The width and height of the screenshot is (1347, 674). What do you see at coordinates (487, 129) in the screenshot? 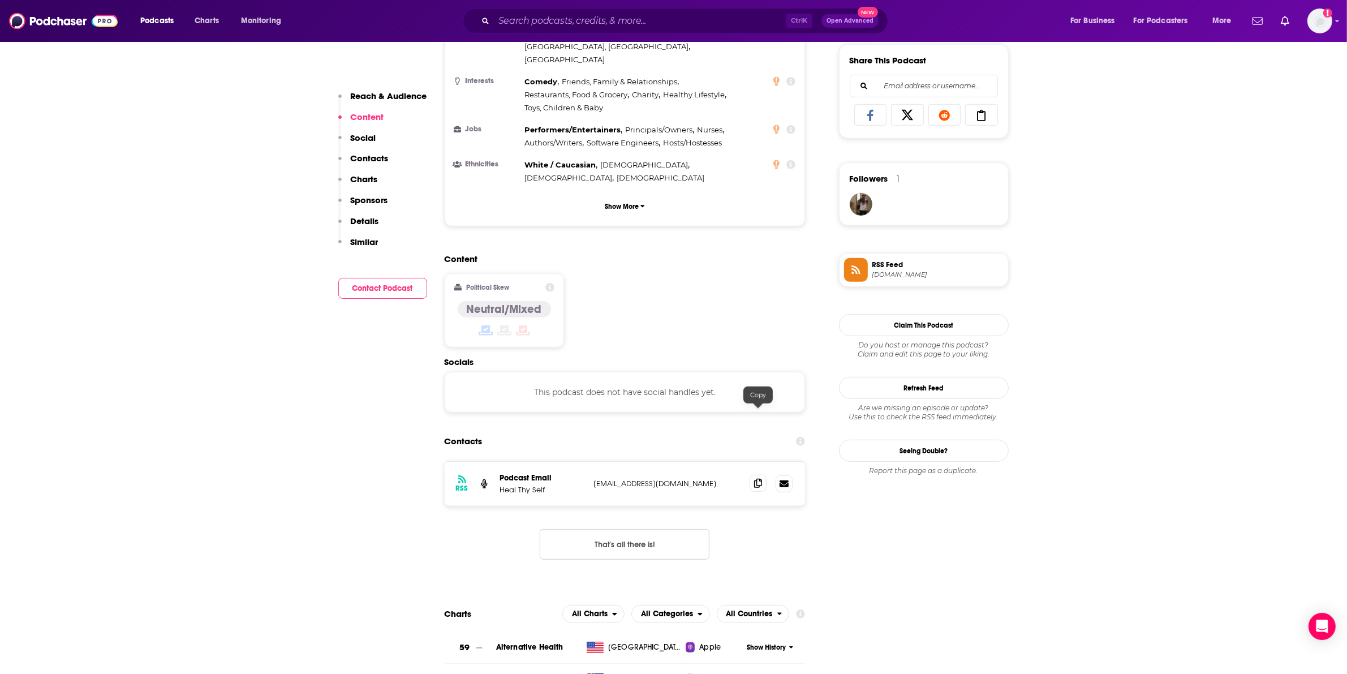
I see `h3: Jobs` at bounding box center [487, 129].